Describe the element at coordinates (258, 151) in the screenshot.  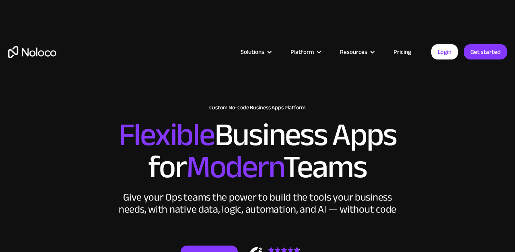
I see `h2: Business Apps for Teams` at that location.